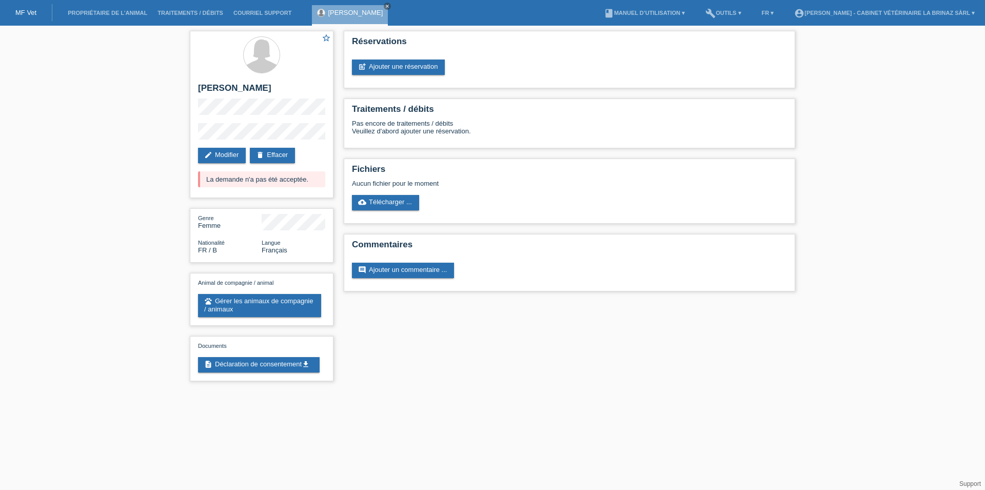  I want to click on a: deleteEffacer, so click(272, 155).